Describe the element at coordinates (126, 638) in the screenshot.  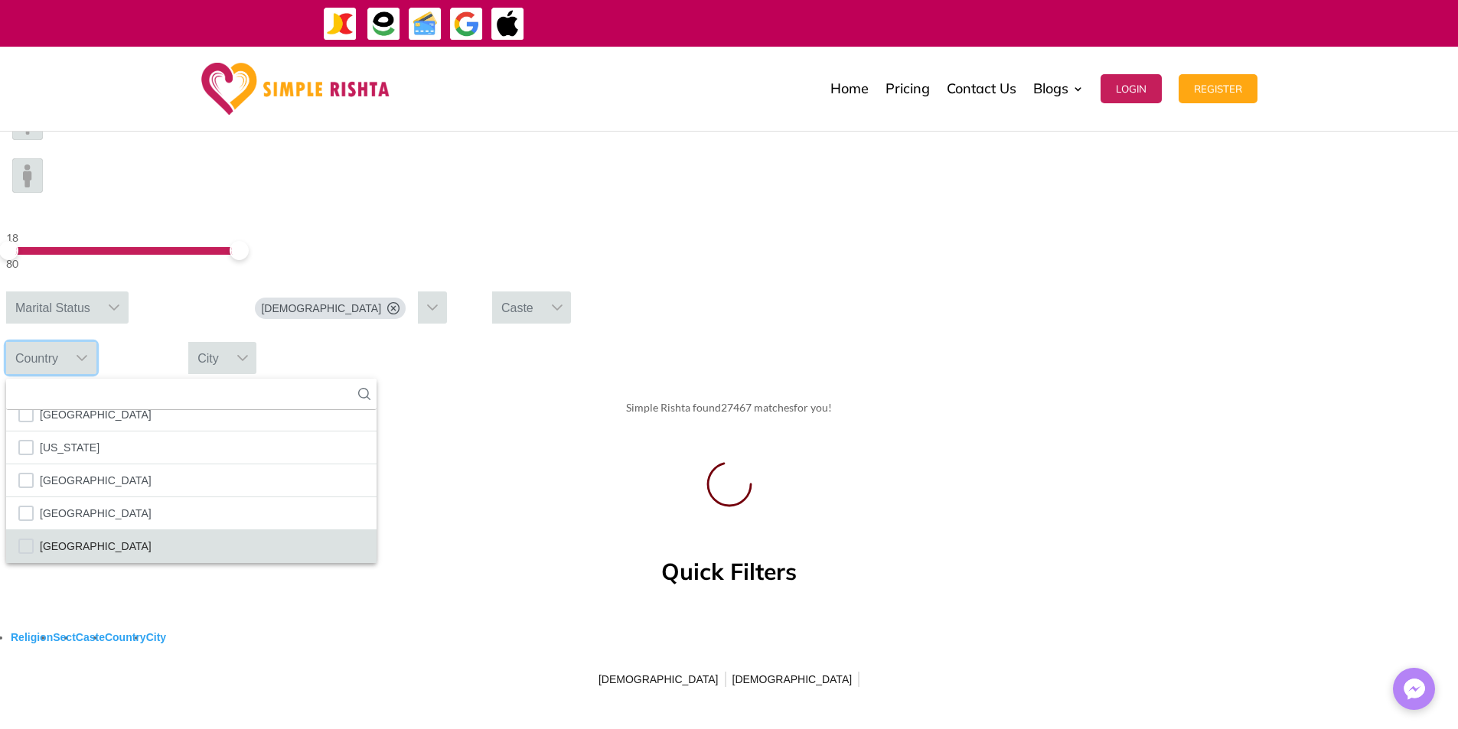
I see `span: Country` at that location.